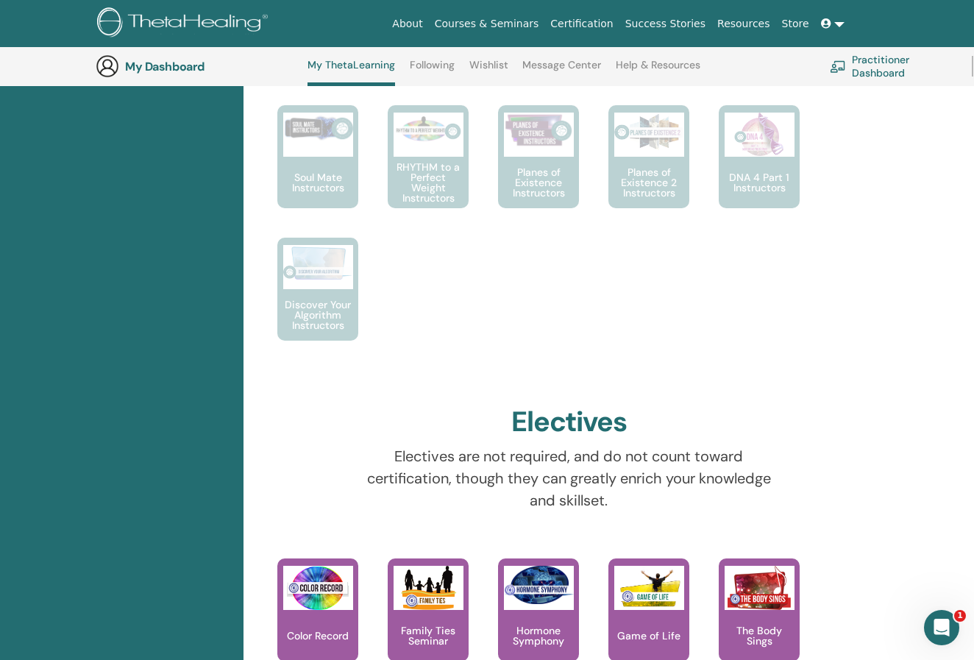 Image resolution: width=974 pixels, height=660 pixels. I want to click on img: Planes of Existence 2 Instructors, so click(649, 132).